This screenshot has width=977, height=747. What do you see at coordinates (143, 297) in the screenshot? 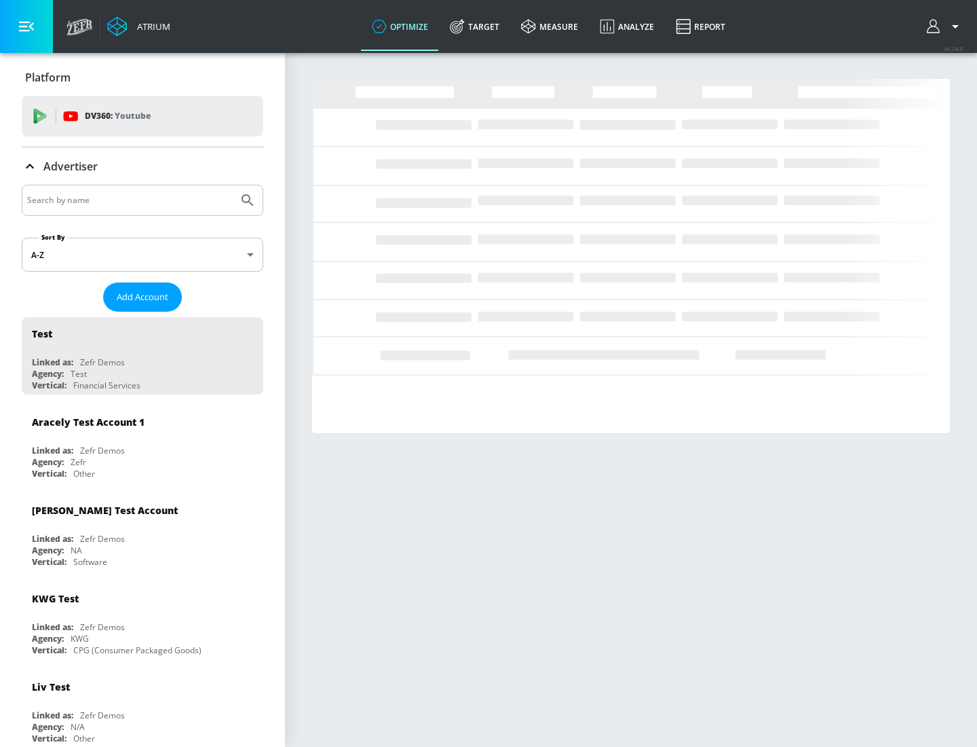
I see `button: Add Account` at bounding box center [143, 297].